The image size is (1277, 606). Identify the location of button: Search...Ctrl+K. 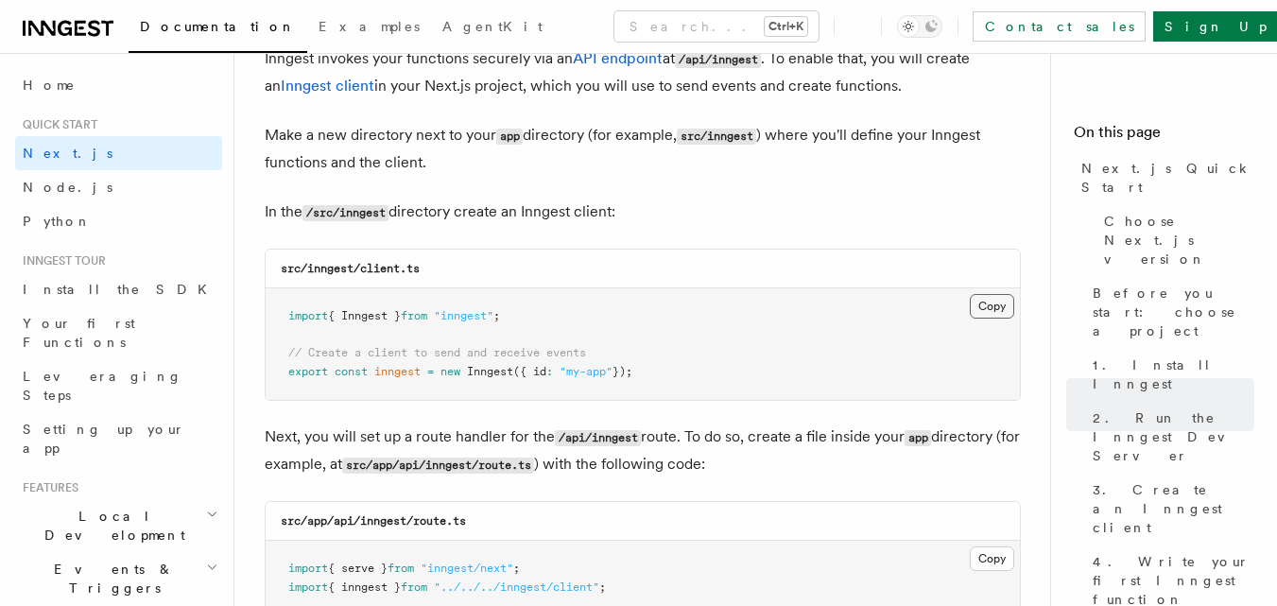
(717, 26).